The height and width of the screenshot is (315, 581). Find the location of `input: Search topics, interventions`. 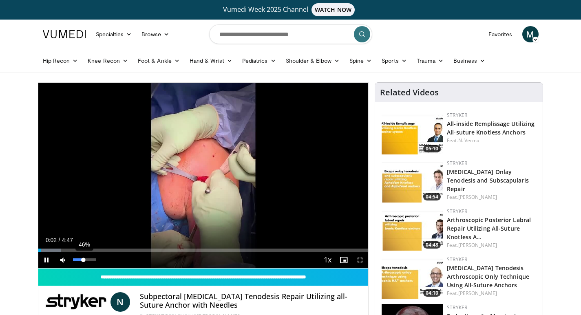

input: Search topics, interventions is located at coordinates (291, 34).